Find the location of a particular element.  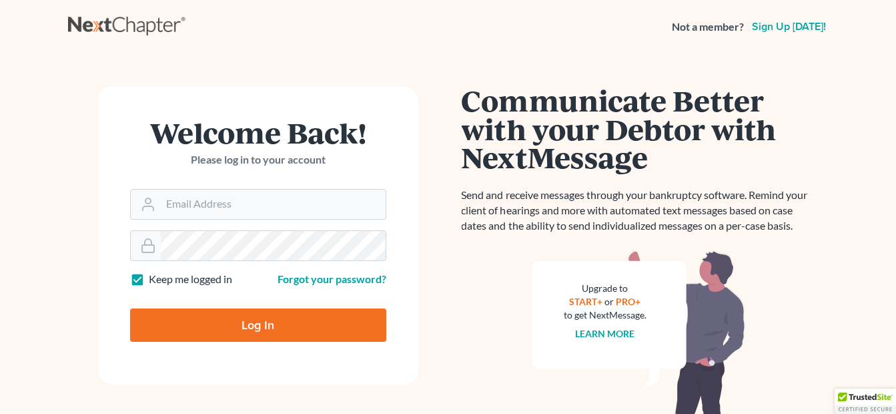

input: Email Address is located at coordinates (273, 204).